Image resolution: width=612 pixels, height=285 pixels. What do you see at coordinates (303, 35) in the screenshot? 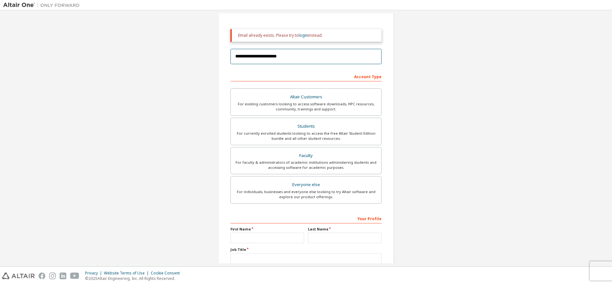
I see `a: login` at bounding box center [303, 35].